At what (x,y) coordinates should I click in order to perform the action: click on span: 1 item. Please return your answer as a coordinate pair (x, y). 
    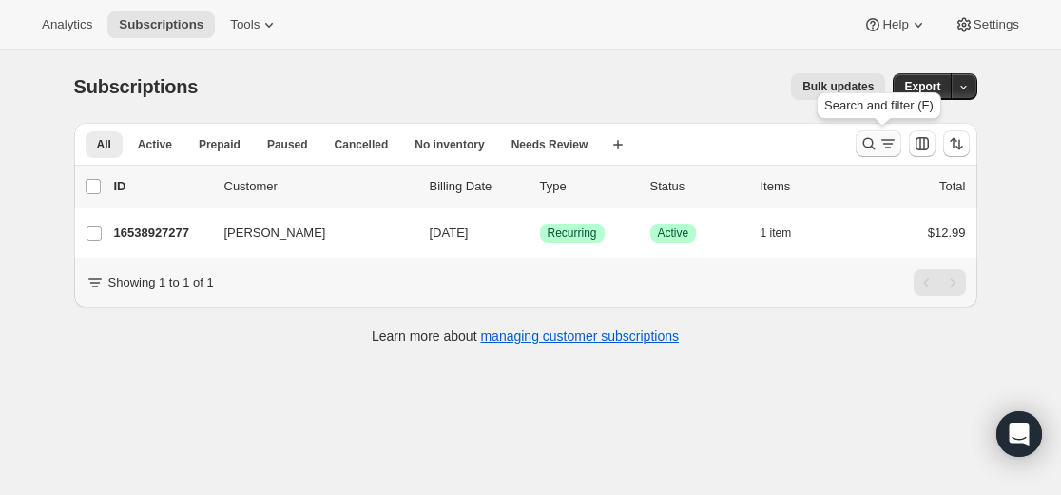
    Looking at the image, I should click on (776, 233).